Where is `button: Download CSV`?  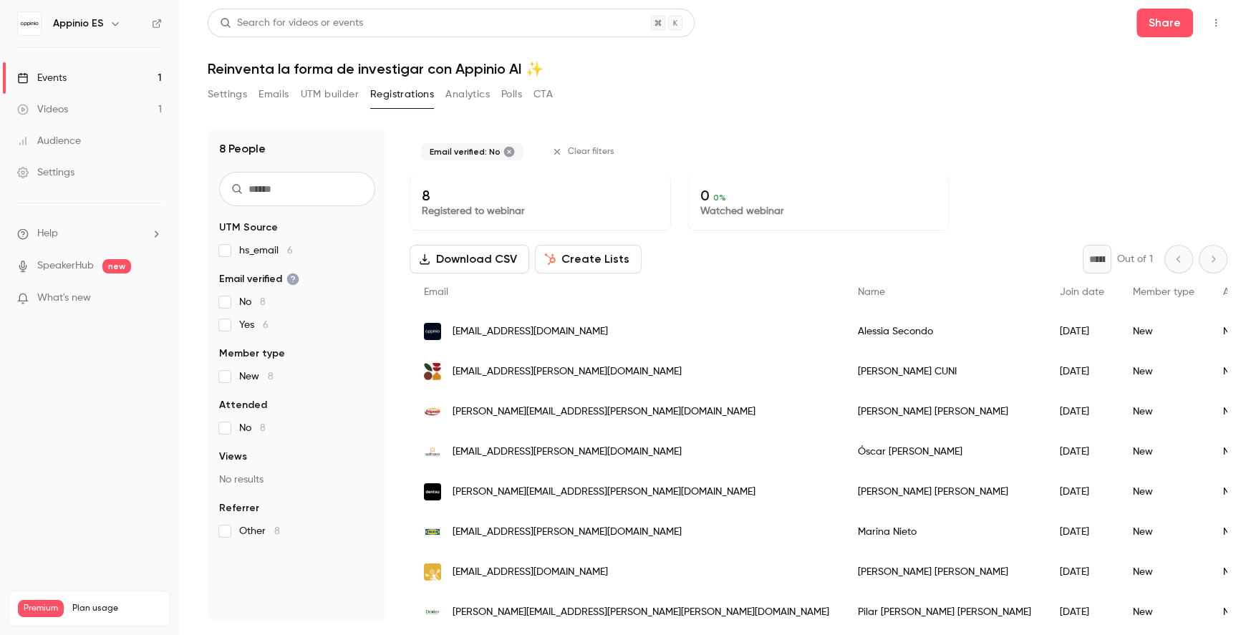 button: Download CSV is located at coordinates (469, 259).